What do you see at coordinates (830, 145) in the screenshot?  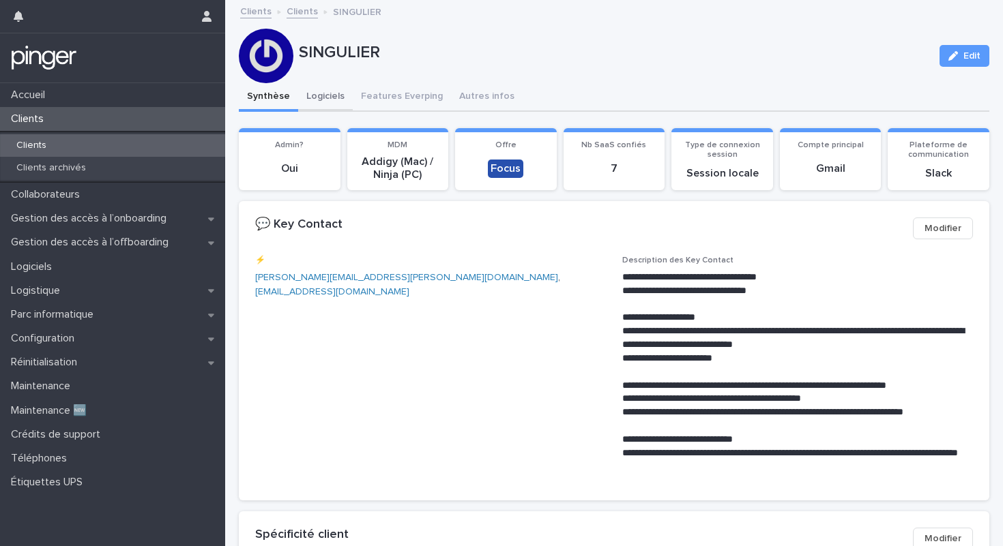 I see `span: Compte principal` at bounding box center [830, 145].